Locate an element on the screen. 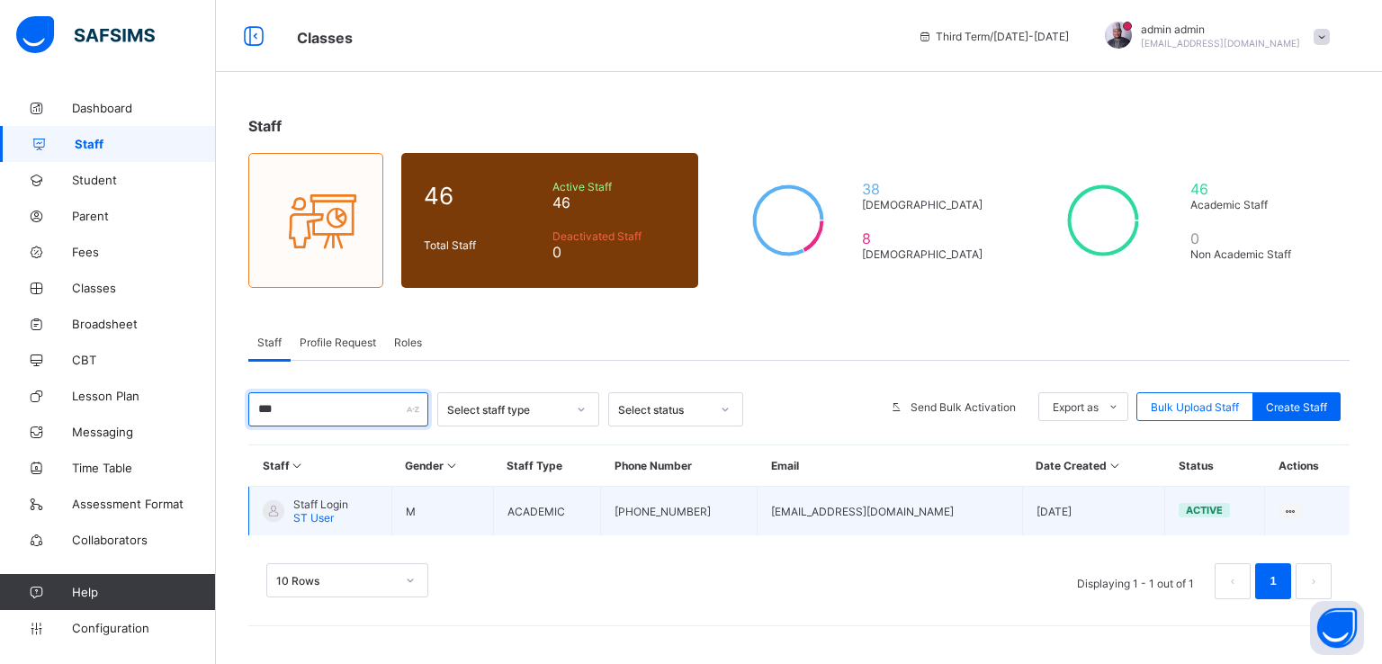  span: Export as is located at coordinates (1076, 407).